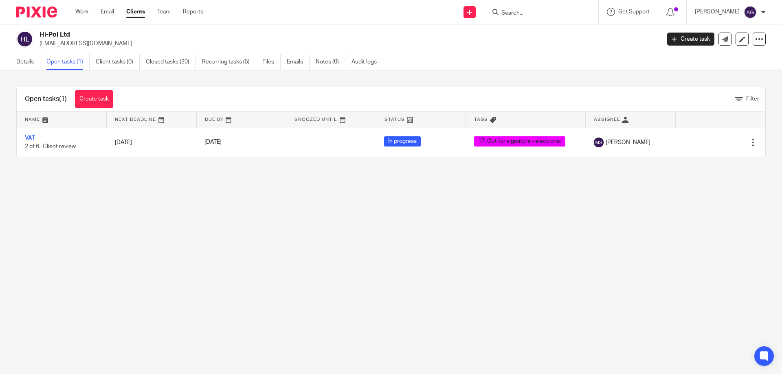  Describe the element at coordinates (537, 13) in the screenshot. I see `input: Search` at that location.